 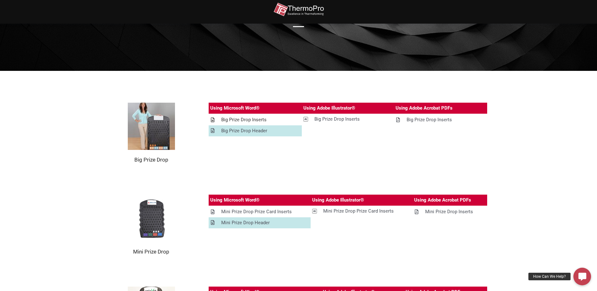 I want to click on h2: Mini Prize Drop, so click(x=151, y=252).